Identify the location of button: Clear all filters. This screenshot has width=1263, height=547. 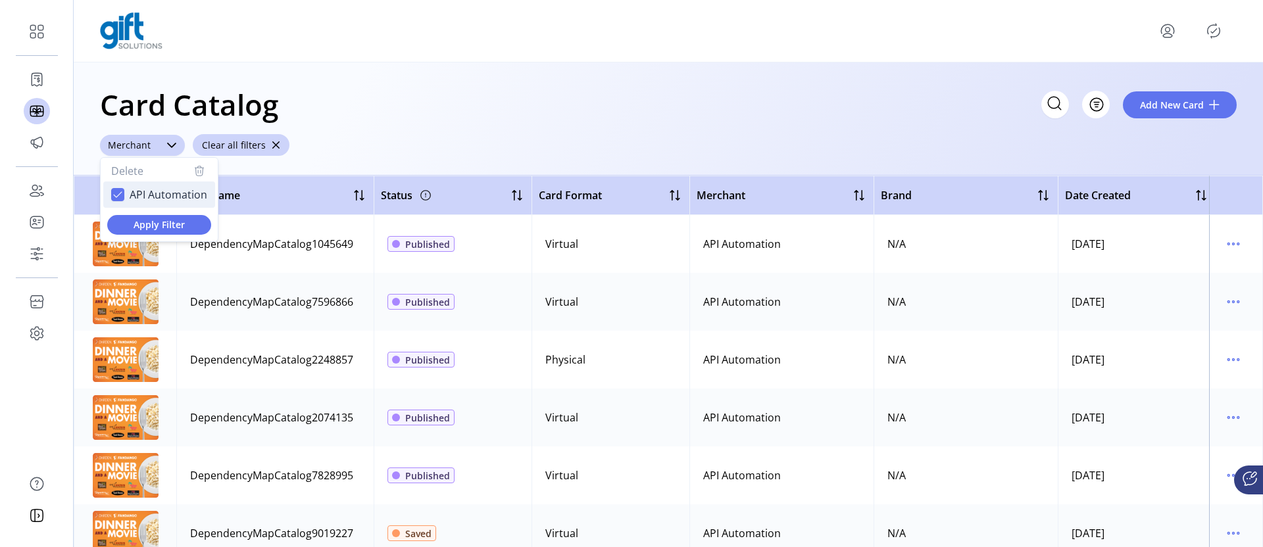
(241, 145).